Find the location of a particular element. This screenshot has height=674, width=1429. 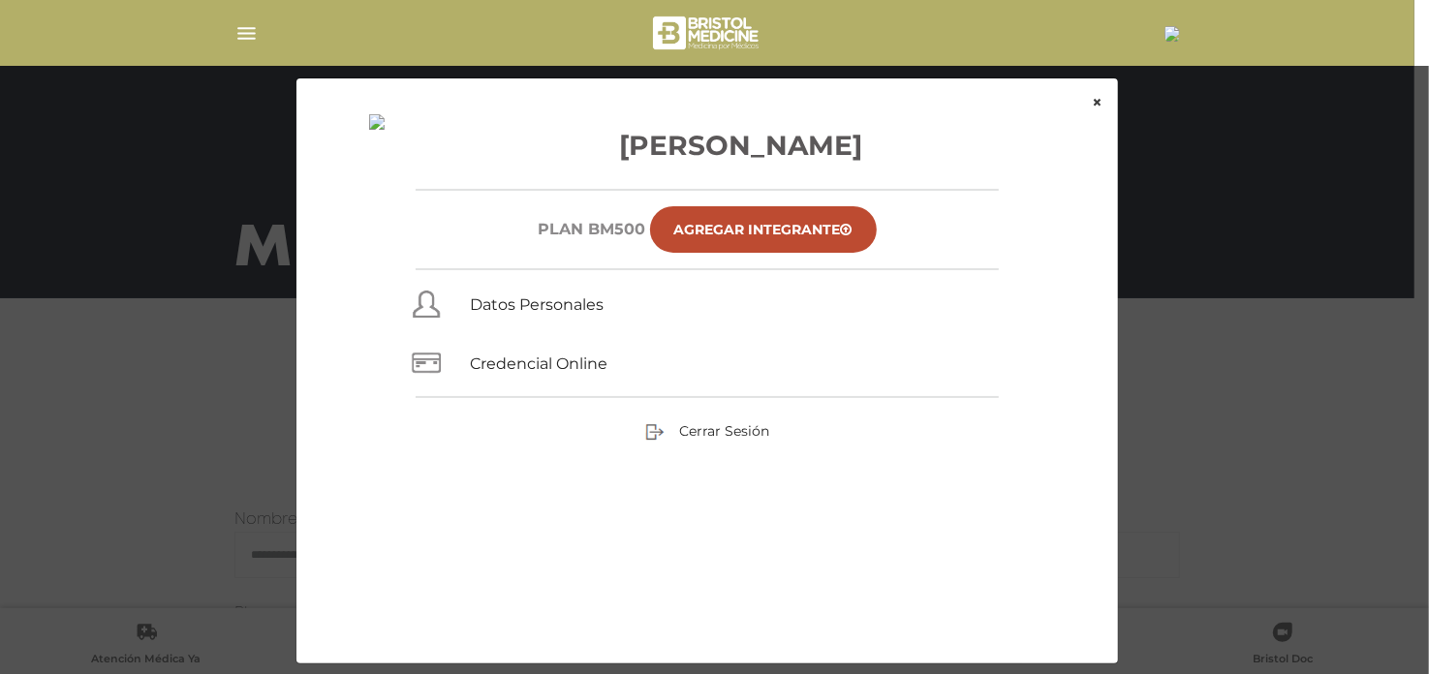

img: Cober_menu-lines-white.svg is located at coordinates (246, 33).